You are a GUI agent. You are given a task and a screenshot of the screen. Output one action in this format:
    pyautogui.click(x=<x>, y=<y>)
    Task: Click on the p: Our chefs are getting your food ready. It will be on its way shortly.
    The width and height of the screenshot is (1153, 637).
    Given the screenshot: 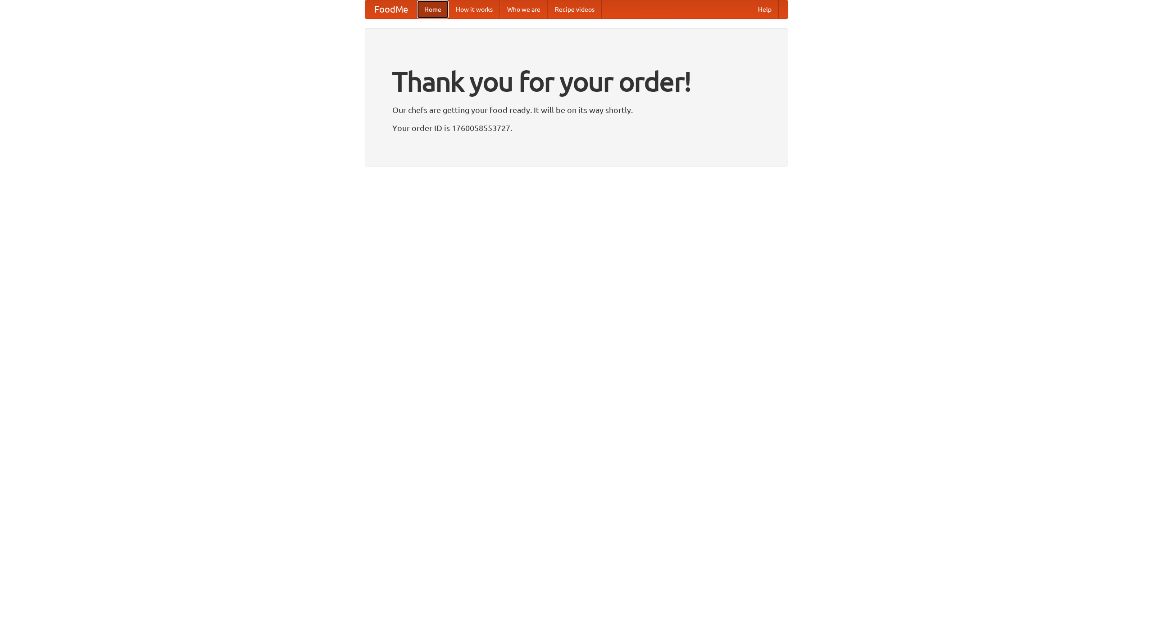 What is the action you would take?
    pyautogui.click(x=577, y=110)
    